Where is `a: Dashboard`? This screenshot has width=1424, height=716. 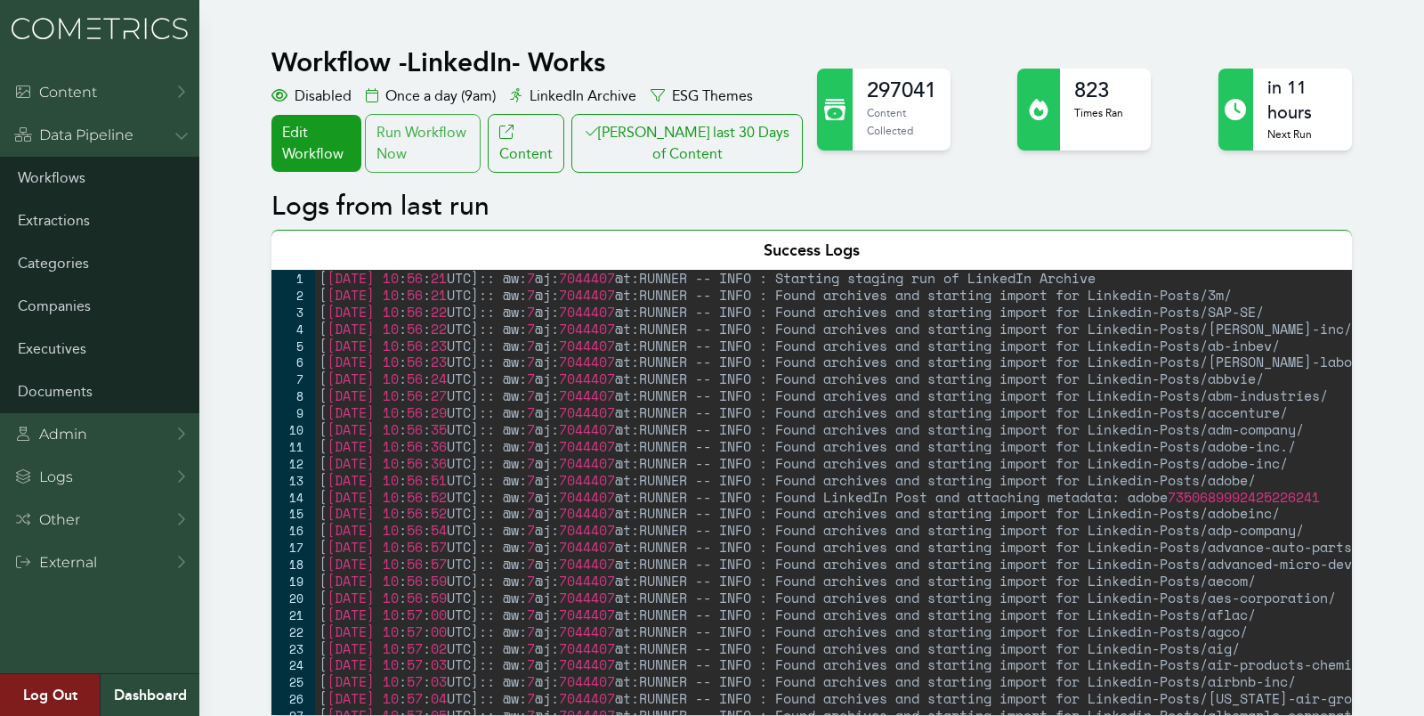
a: Dashboard is located at coordinates (150, 694).